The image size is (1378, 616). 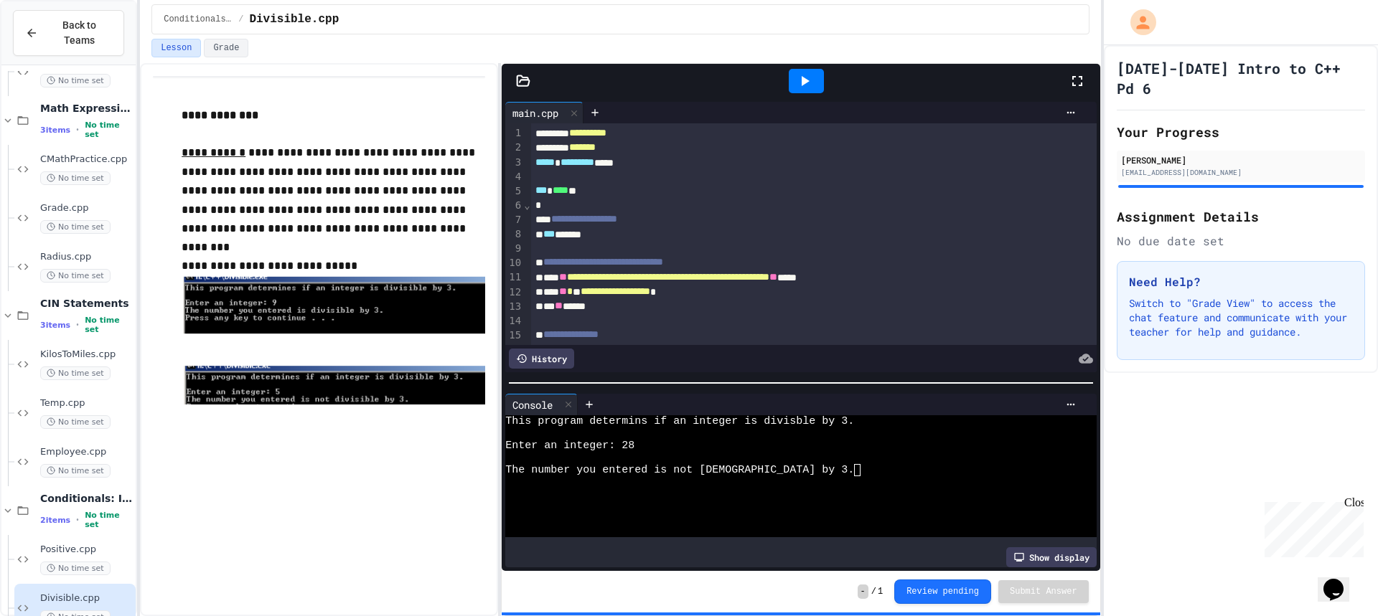 What do you see at coordinates (1241, 217) in the screenshot?
I see `h2: Assignment Details` at bounding box center [1241, 217].